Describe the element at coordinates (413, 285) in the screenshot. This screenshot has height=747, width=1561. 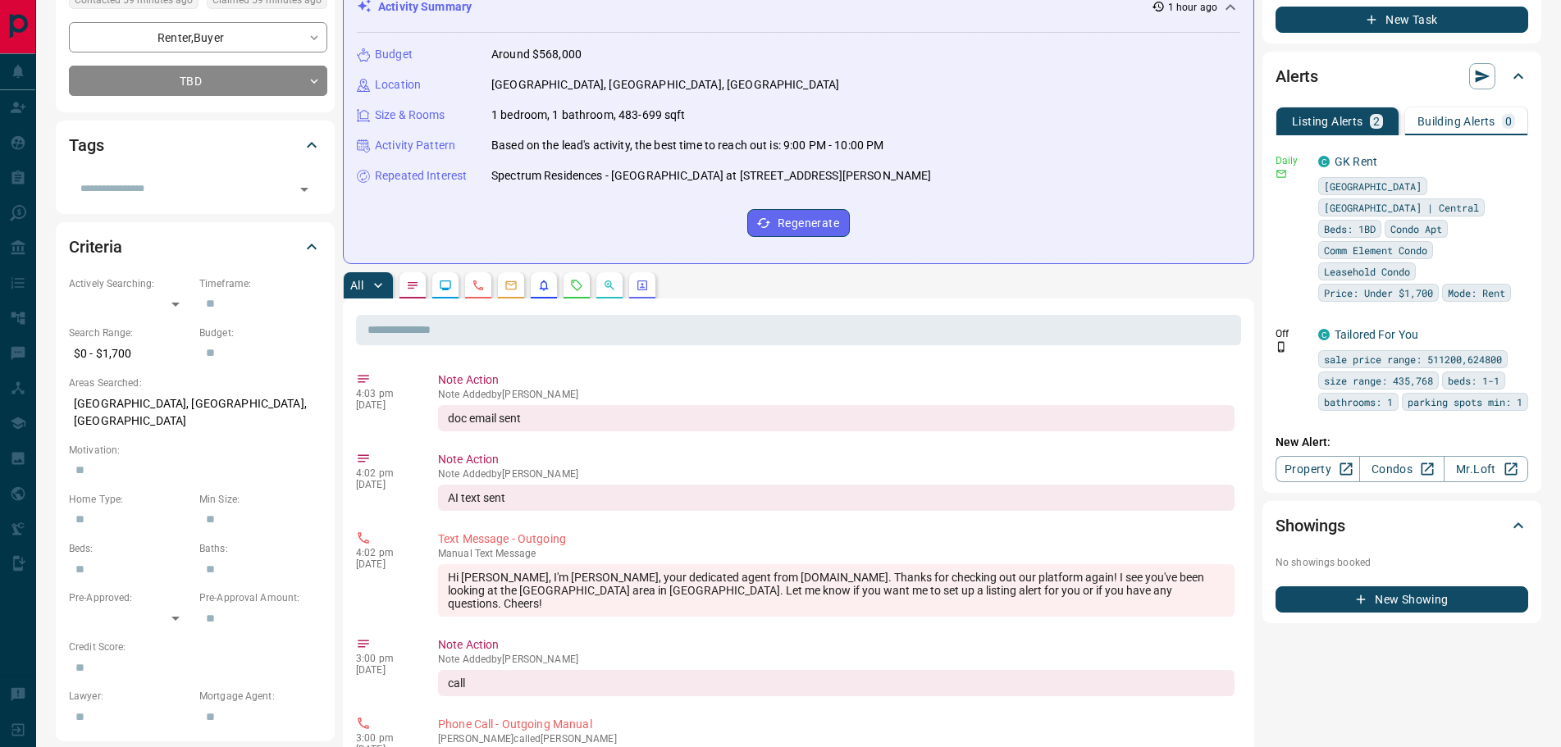
I see `svg: Notes` at that location.